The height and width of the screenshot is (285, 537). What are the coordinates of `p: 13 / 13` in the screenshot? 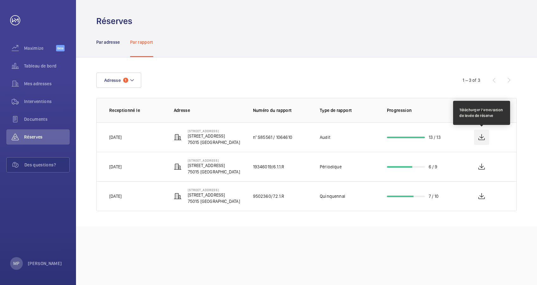 It's located at (435, 137).